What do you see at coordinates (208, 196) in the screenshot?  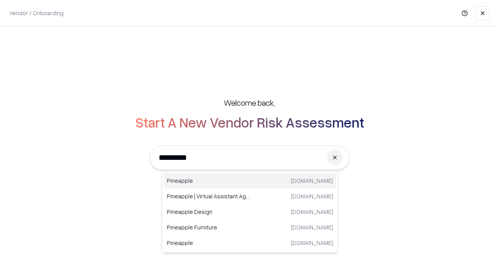 I see `p: Pineapple | Virtual Assistant Agency` at bounding box center [208, 196].